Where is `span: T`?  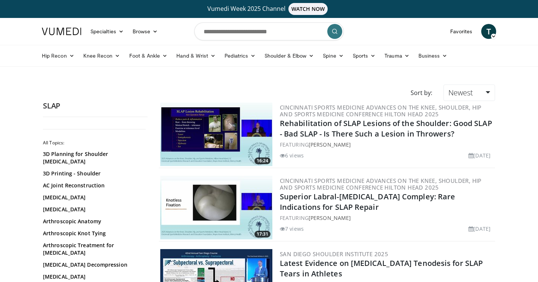
span: T is located at coordinates (489, 31).